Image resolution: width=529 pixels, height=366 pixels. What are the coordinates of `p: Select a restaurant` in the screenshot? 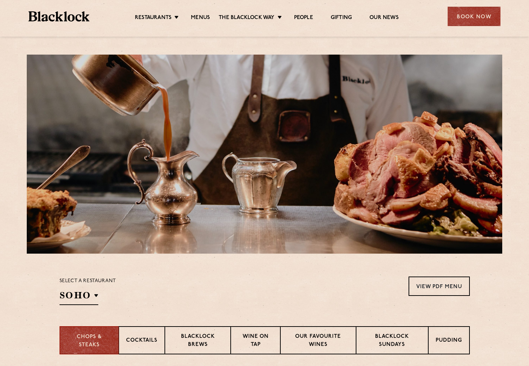 It's located at (88, 281).